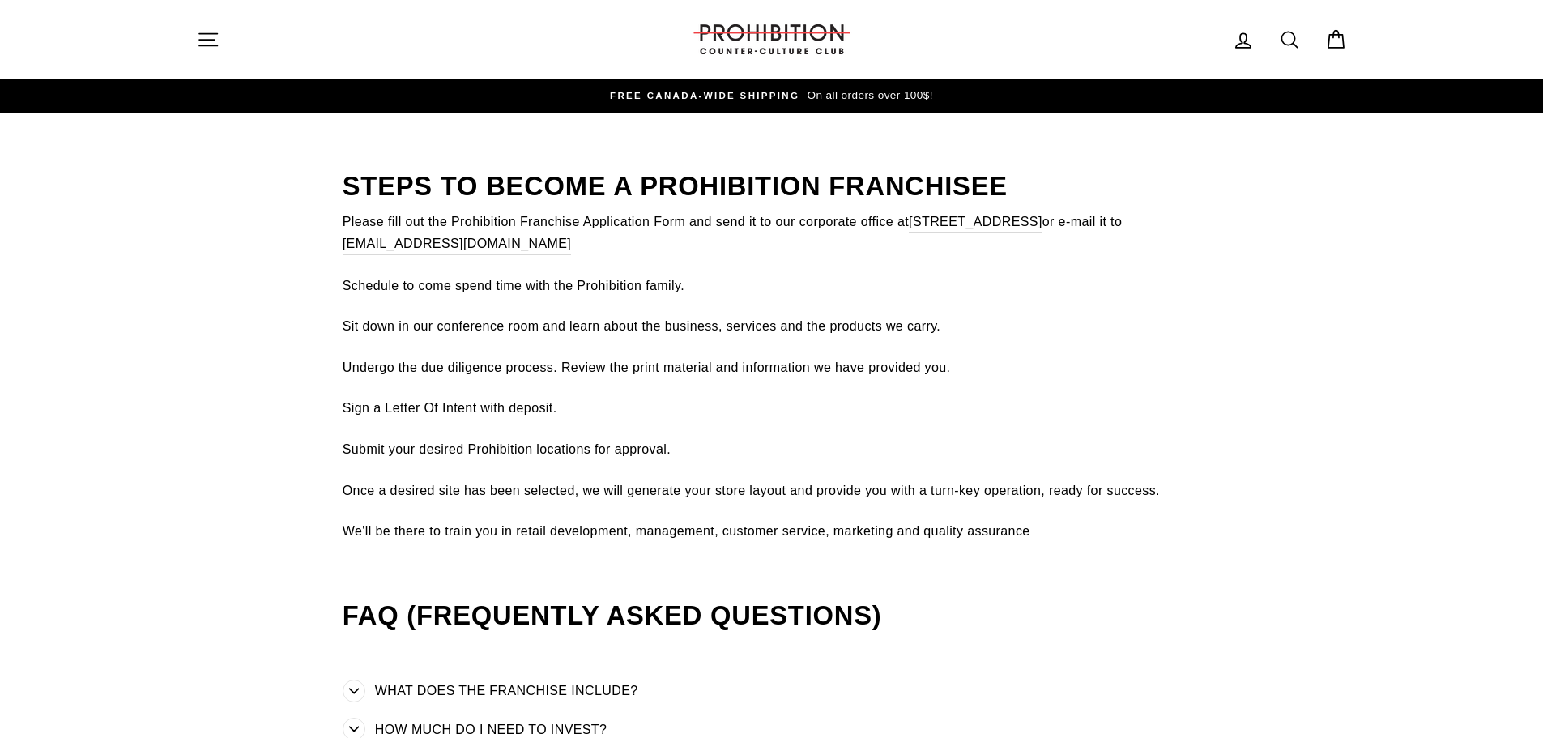 The width and height of the screenshot is (1543, 738). What do you see at coordinates (772, 233) in the screenshot?
I see `p: Please fill out the Prohibition Franchise Application Form and send it to our corporate office at...` at bounding box center [772, 233].